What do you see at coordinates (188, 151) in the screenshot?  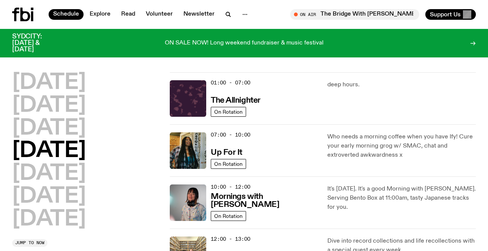 I see `img: Ify - a Brown Skin girl with black braided twists, looking up to the side with her tongue stickin...` at bounding box center [188, 151].